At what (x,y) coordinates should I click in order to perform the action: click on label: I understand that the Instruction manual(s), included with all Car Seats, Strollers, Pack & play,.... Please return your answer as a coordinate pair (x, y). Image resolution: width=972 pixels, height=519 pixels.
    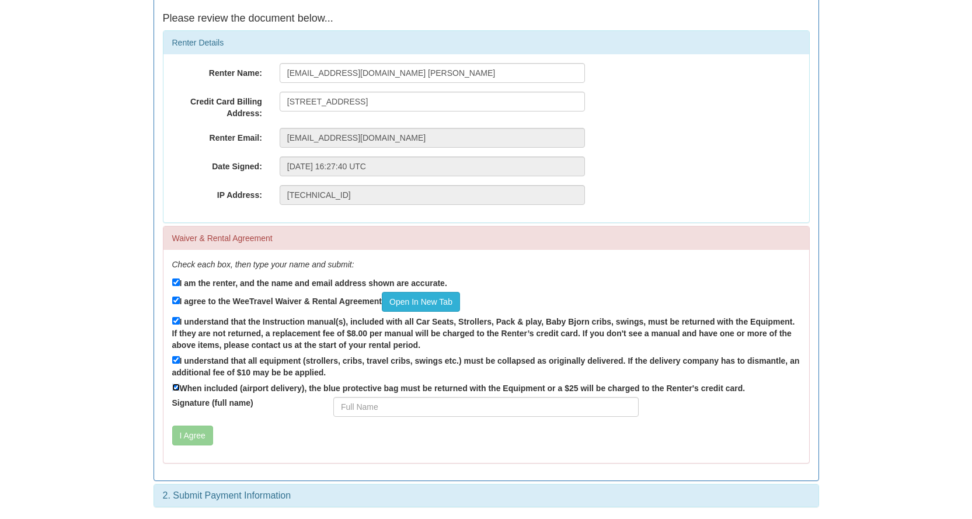
    Looking at the image, I should click on (486, 333).